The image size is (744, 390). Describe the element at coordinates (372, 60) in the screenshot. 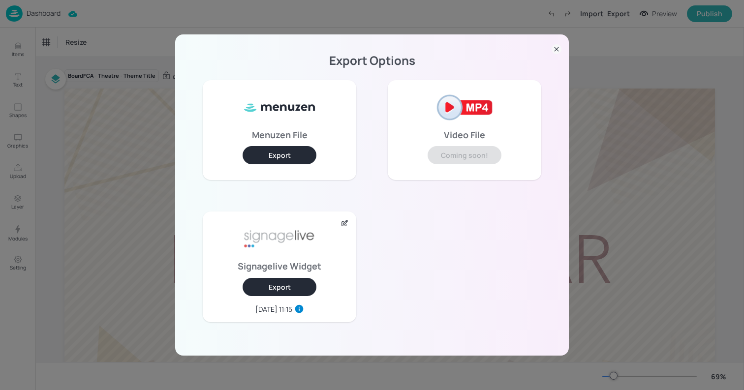

I see `p: Export Options` at that location.